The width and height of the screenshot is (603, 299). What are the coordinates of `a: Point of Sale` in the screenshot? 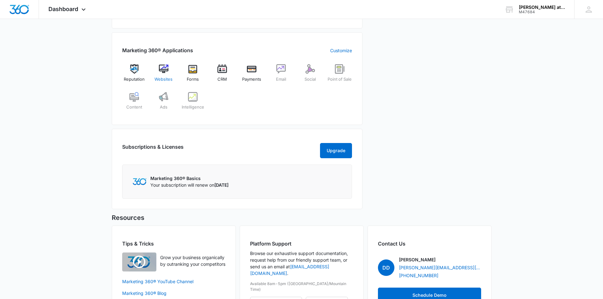 It's located at (340, 76).